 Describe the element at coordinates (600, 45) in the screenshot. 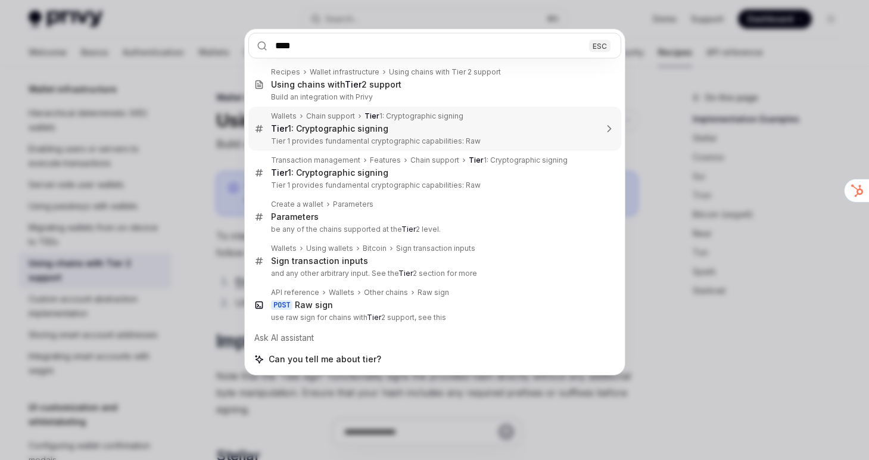

I see `div: ESC` at that location.